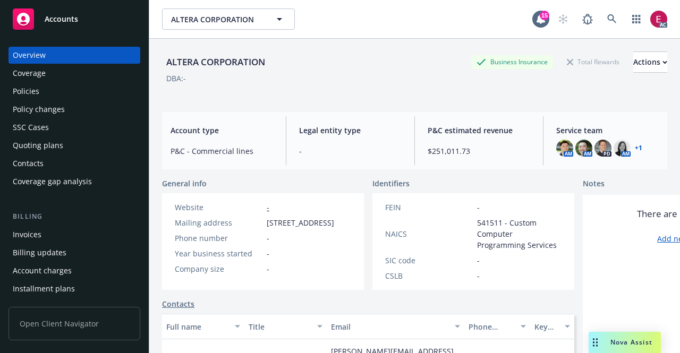 Image resolution: width=680 pixels, height=353 pixels. Describe the element at coordinates (74, 91) in the screenshot. I see `a: Policies` at that location.